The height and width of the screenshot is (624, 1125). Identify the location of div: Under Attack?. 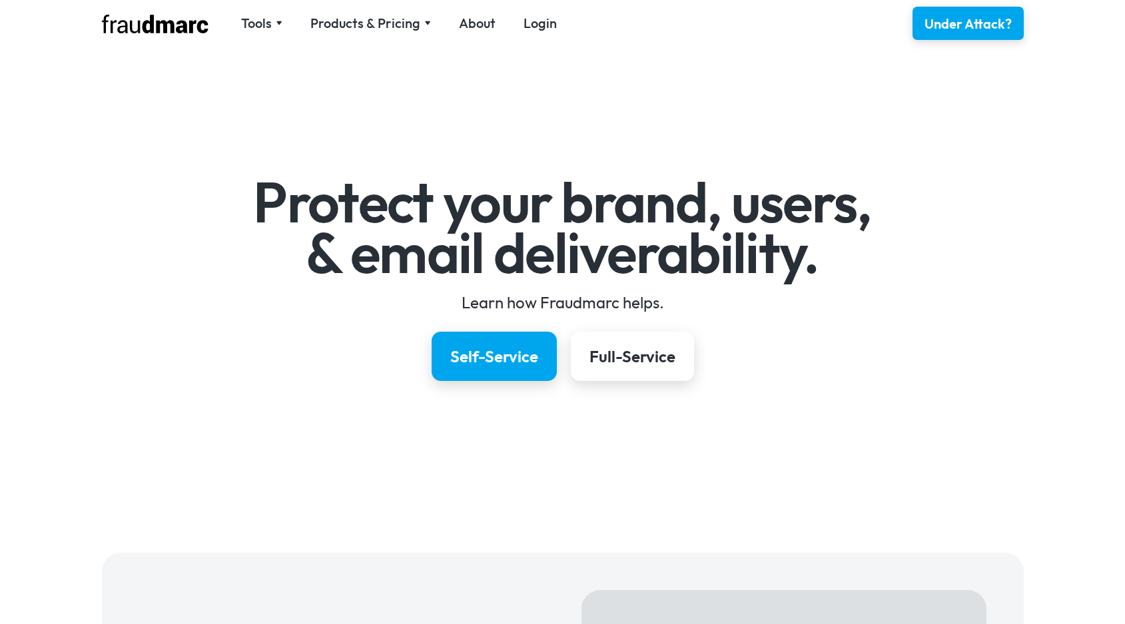
(967, 24).